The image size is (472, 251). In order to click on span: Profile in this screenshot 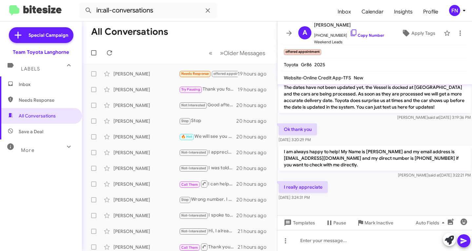, I will do `click(431, 12)`.